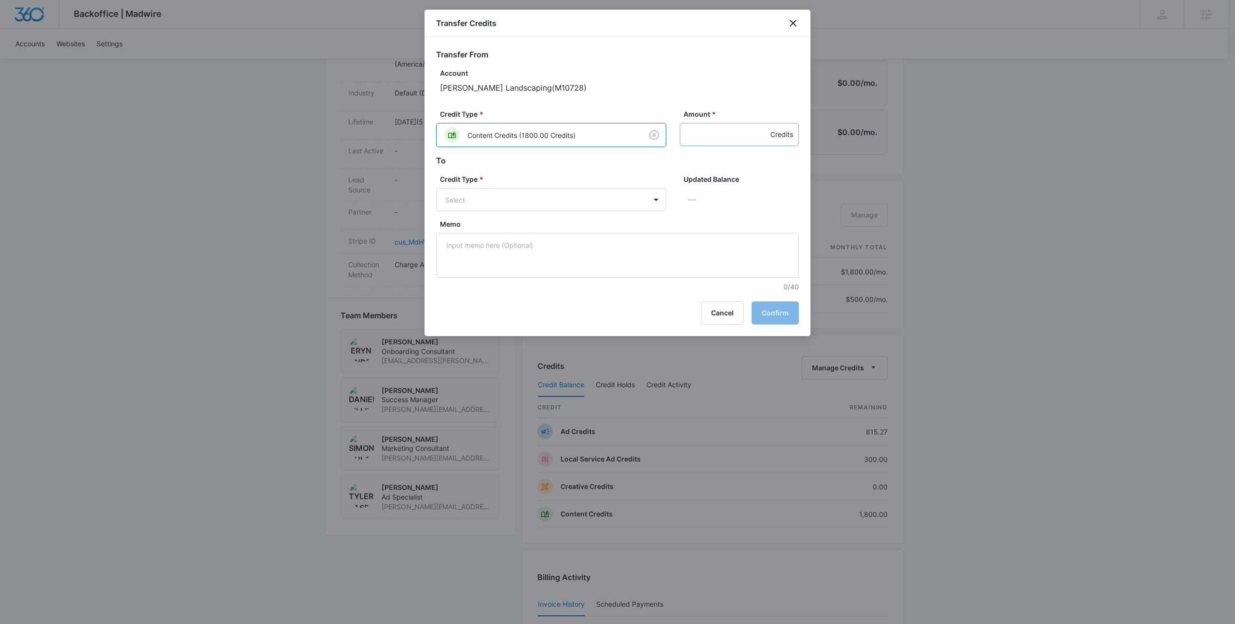  I want to click on label: Updated Balance, so click(743, 179).